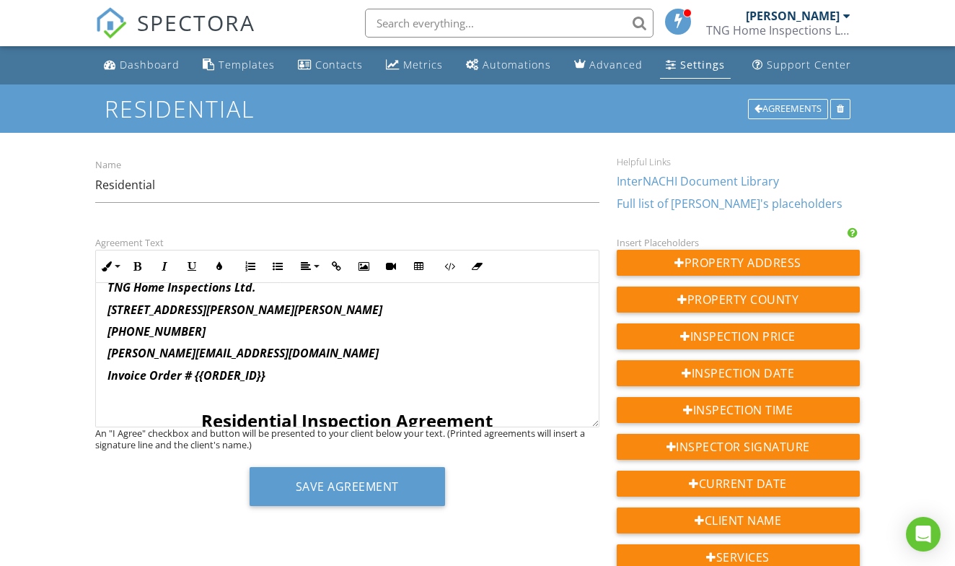 The image size is (955, 566). Describe the element at coordinates (449, 266) in the screenshot. I see `button: Code View` at that location.